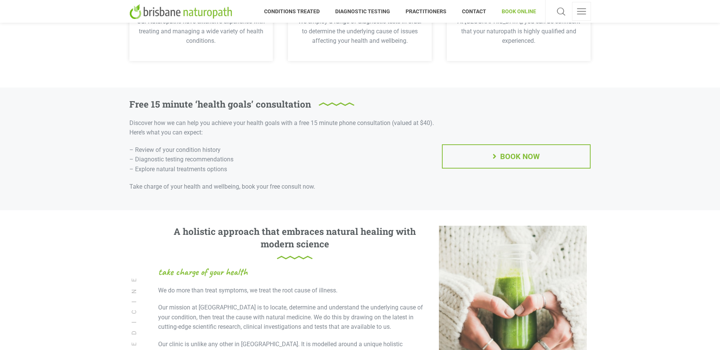 This screenshot has height=350, width=720. I want to click on p: Discover how we can help you achieve your health goals with a free 15 minute phone consultation (..., so click(282, 128).